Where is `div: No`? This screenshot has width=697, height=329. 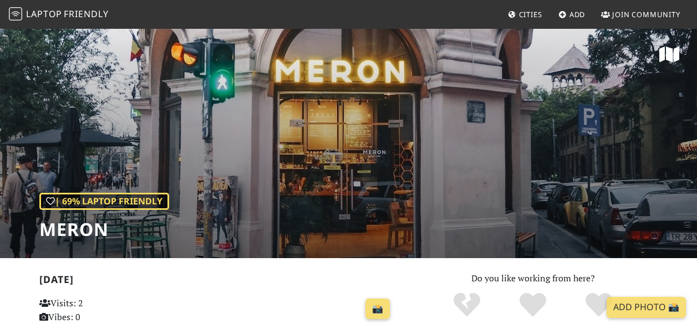 div: No is located at coordinates (467, 305).